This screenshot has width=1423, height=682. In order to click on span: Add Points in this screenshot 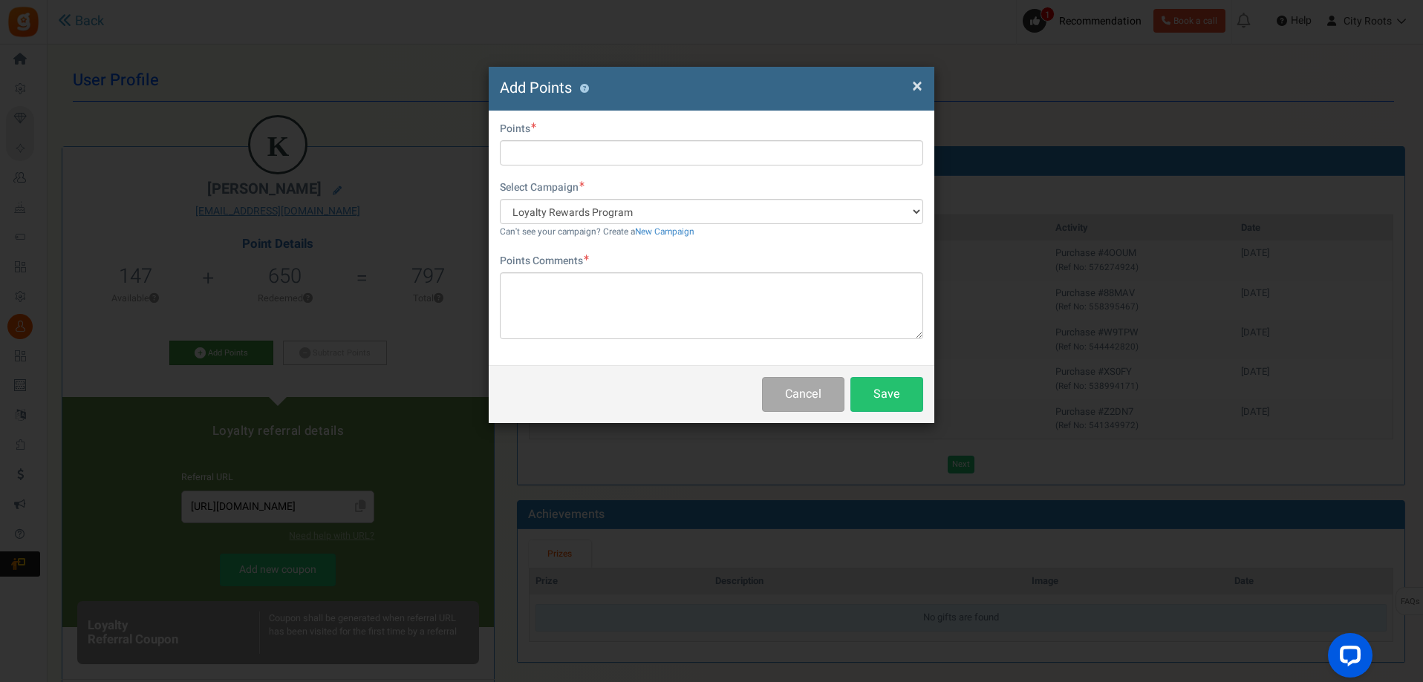, I will do `click(535, 88)`.